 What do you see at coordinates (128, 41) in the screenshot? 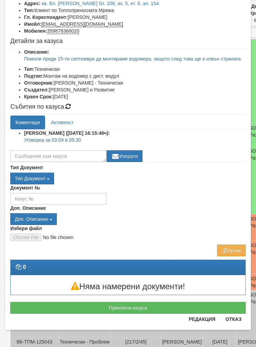
I see `h4: Детайли за казуса` at bounding box center [128, 41].